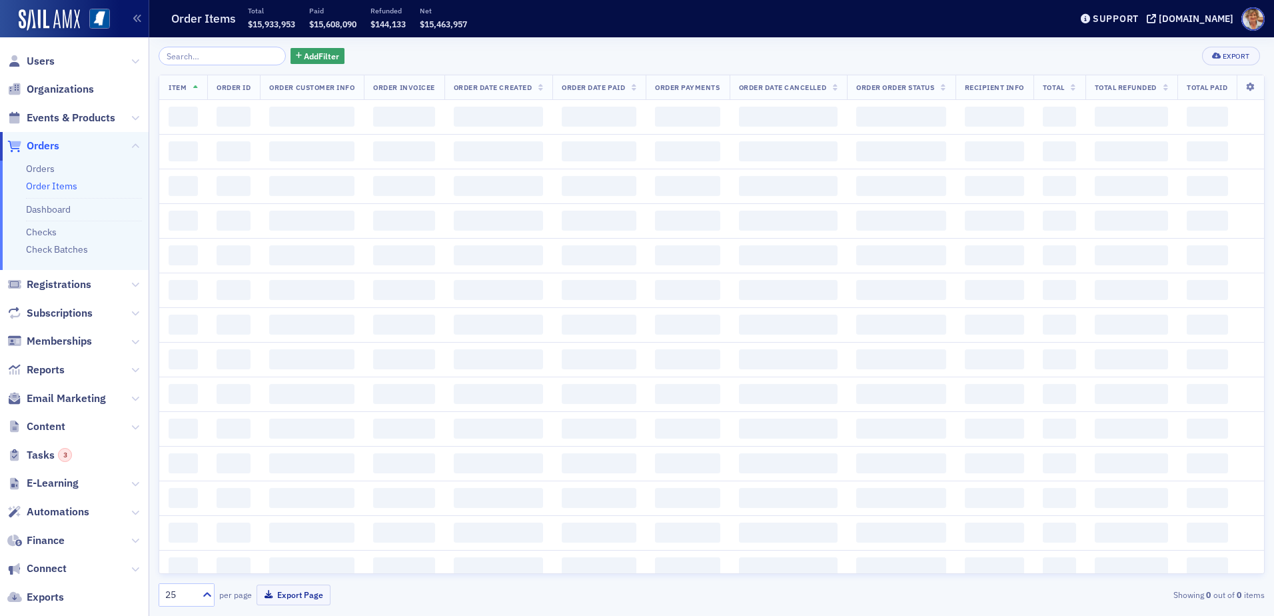  I want to click on span: Order Date Cancelled, so click(783, 87).